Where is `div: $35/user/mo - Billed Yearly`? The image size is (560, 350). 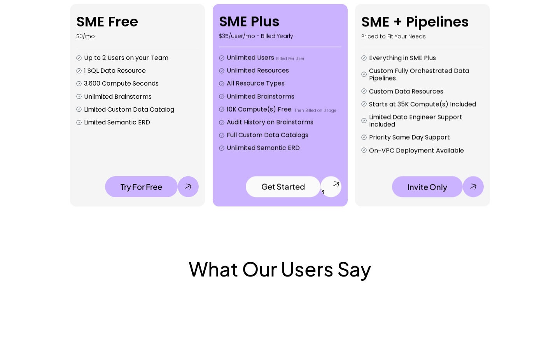
div: $35/user/mo - Billed Yearly is located at coordinates (256, 36).